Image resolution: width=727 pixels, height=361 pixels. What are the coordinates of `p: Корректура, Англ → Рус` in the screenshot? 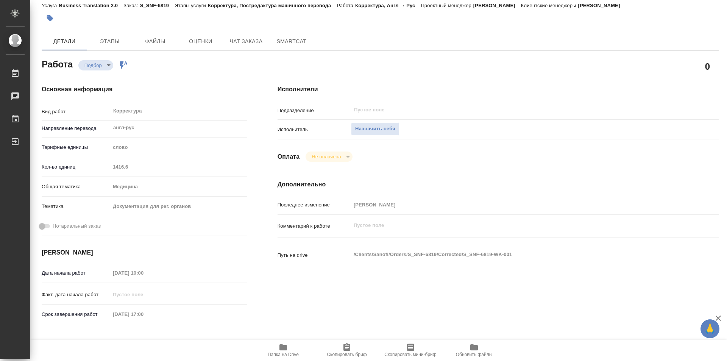 It's located at (388, 5).